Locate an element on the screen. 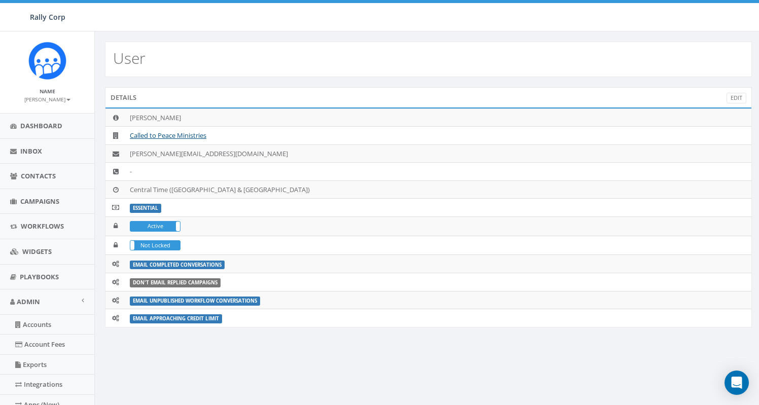  div: Details is located at coordinates (428, 97).